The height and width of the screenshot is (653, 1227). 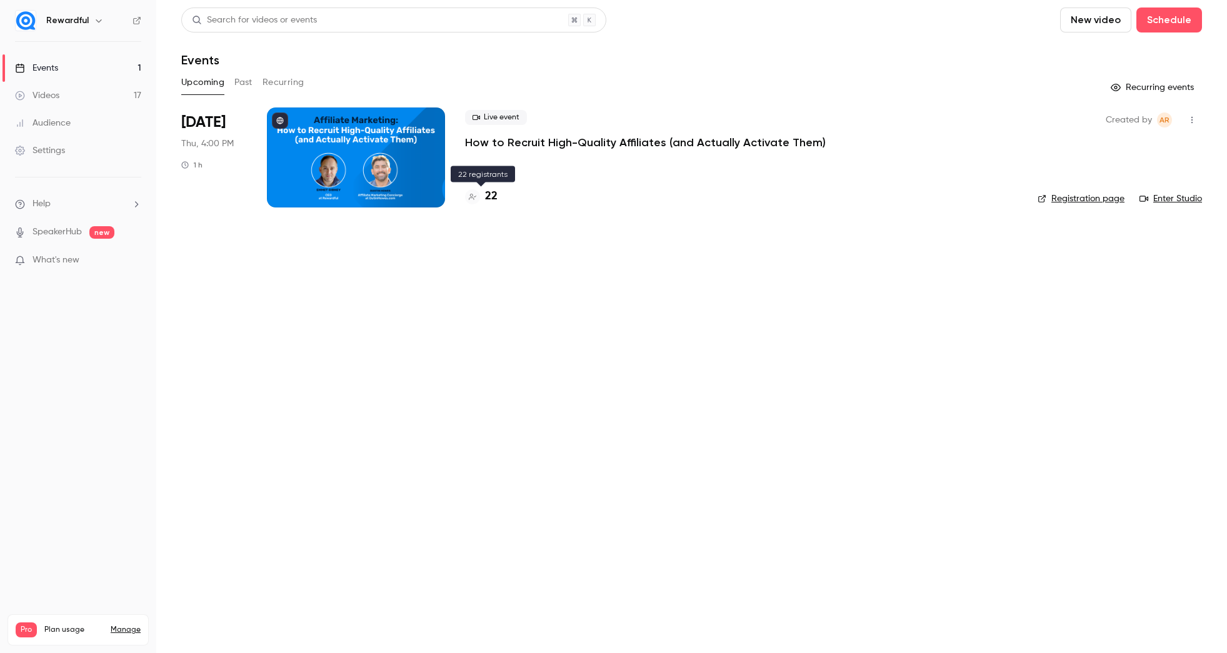 I want to click on p: How to Recruit High-Quality Affiliates (and Actually Activate Them), so click(x=645, y=143).